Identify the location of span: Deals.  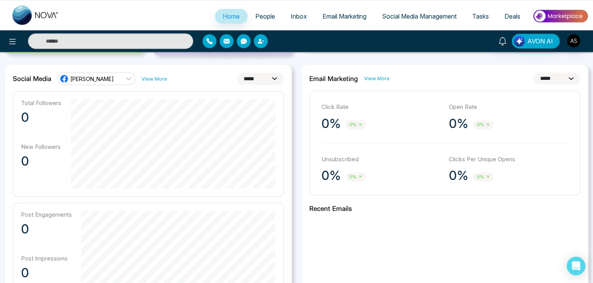
(512, 16).